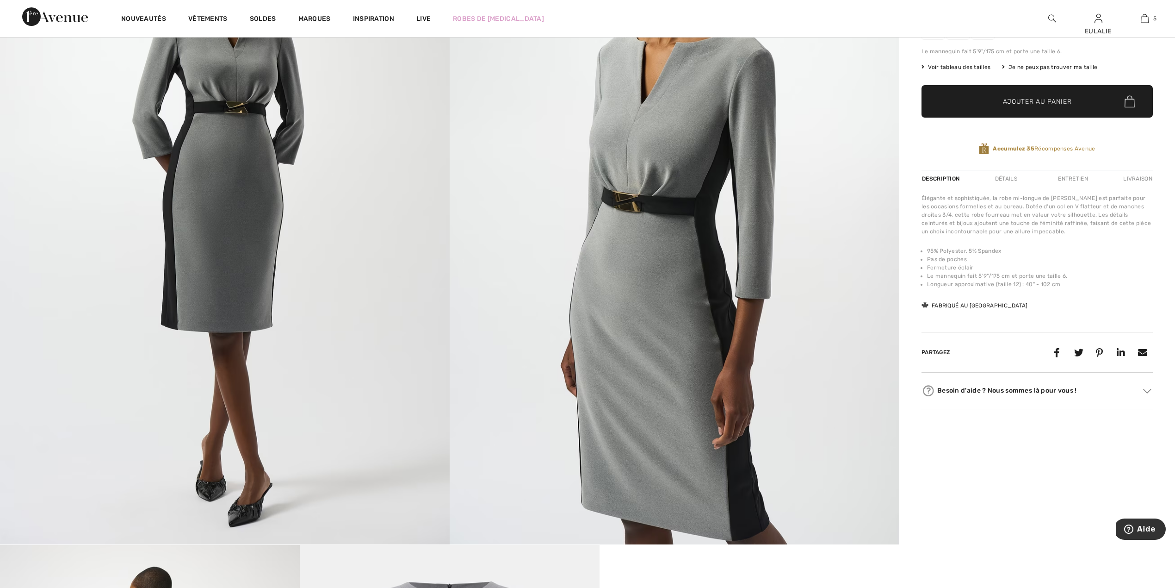 Image resolution: width=1175 pixels, height=588 pixels. What do you see at coordinates (373, 19) in the screenshot?
I see `span: Inspiration` at bounding box center [373, 19].